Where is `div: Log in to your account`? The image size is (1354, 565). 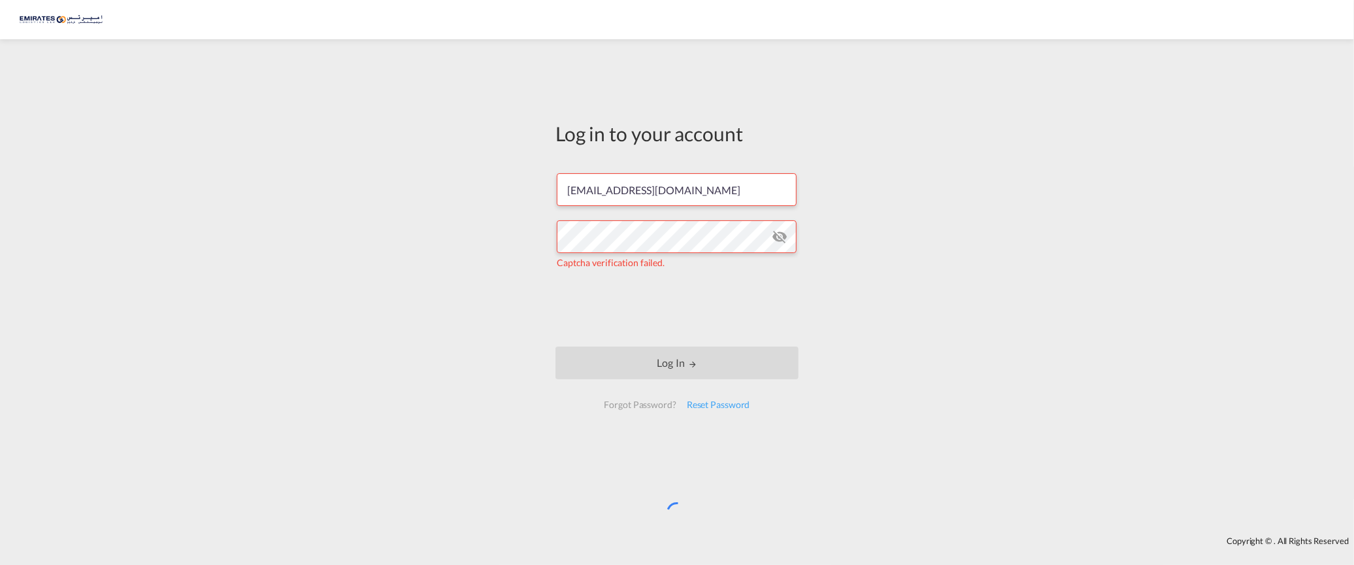 div: Log in to your account is located at coordinates (677, 133).